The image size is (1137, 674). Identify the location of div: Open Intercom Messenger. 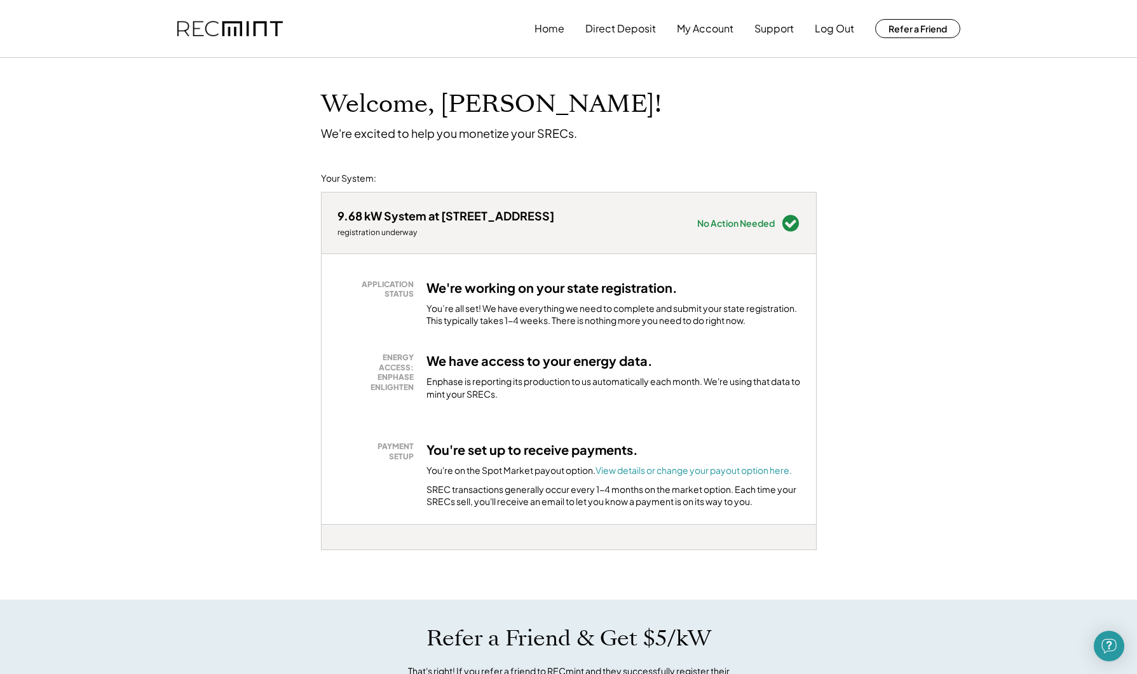
(1109, 646).